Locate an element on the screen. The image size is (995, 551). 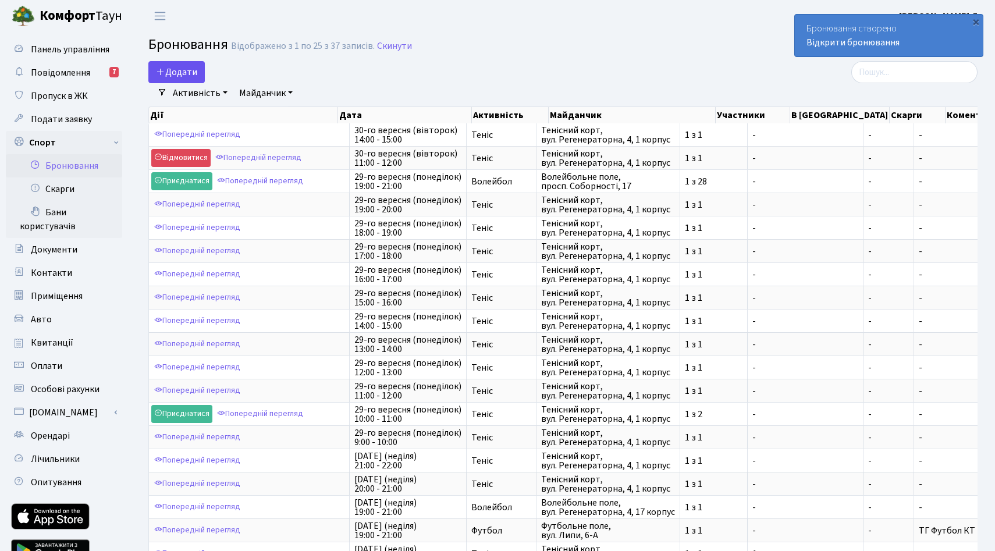
a: Приєднатися is located at coordinates (182, 181).